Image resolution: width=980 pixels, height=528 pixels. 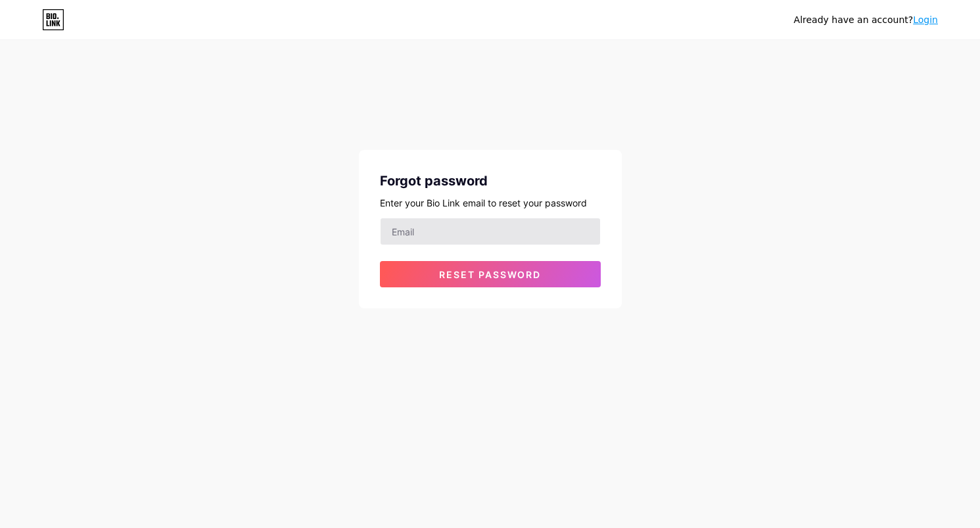 I want to click on div: Enter your Bio Link email to reset your password, so click(x=490, y=202).